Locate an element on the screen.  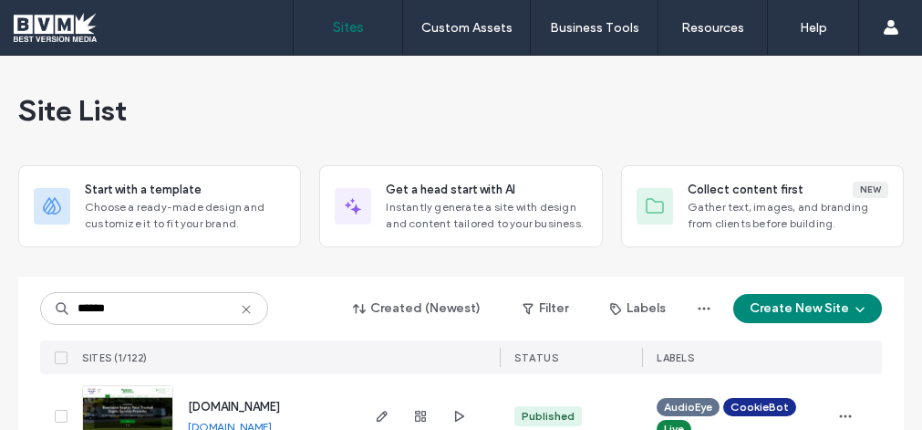
div: Collect content firstNewGather text, images, and branding from clients before building. is located at coordinates (763, 206).